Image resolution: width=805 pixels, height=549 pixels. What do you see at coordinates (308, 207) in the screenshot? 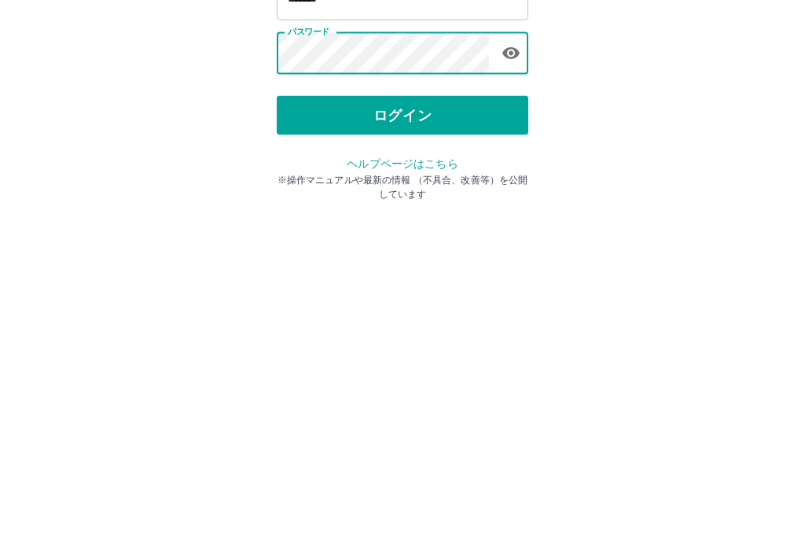
I see `label: パスワード` at bounding box center [308, 207].